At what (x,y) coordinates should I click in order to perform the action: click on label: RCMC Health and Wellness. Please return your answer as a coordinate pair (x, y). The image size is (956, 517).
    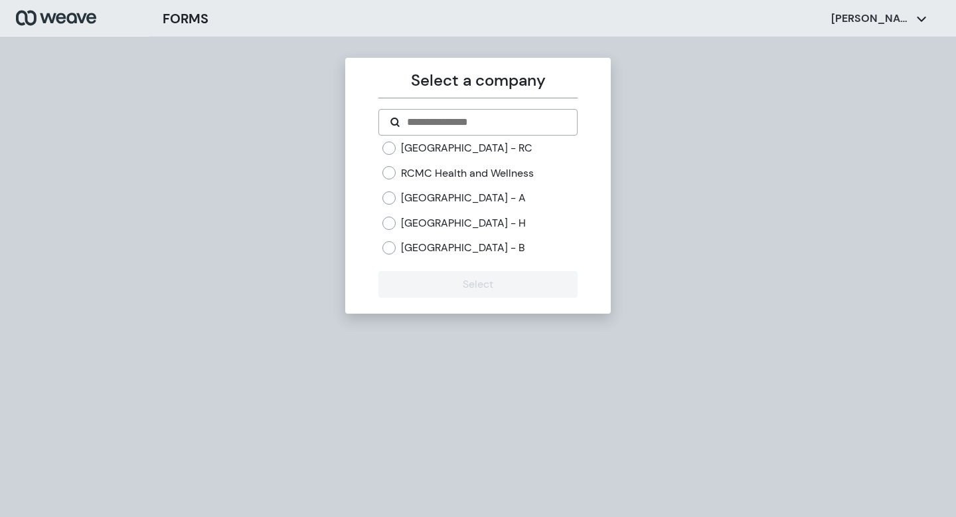
    Looking at the image, I should click on (467, 173).